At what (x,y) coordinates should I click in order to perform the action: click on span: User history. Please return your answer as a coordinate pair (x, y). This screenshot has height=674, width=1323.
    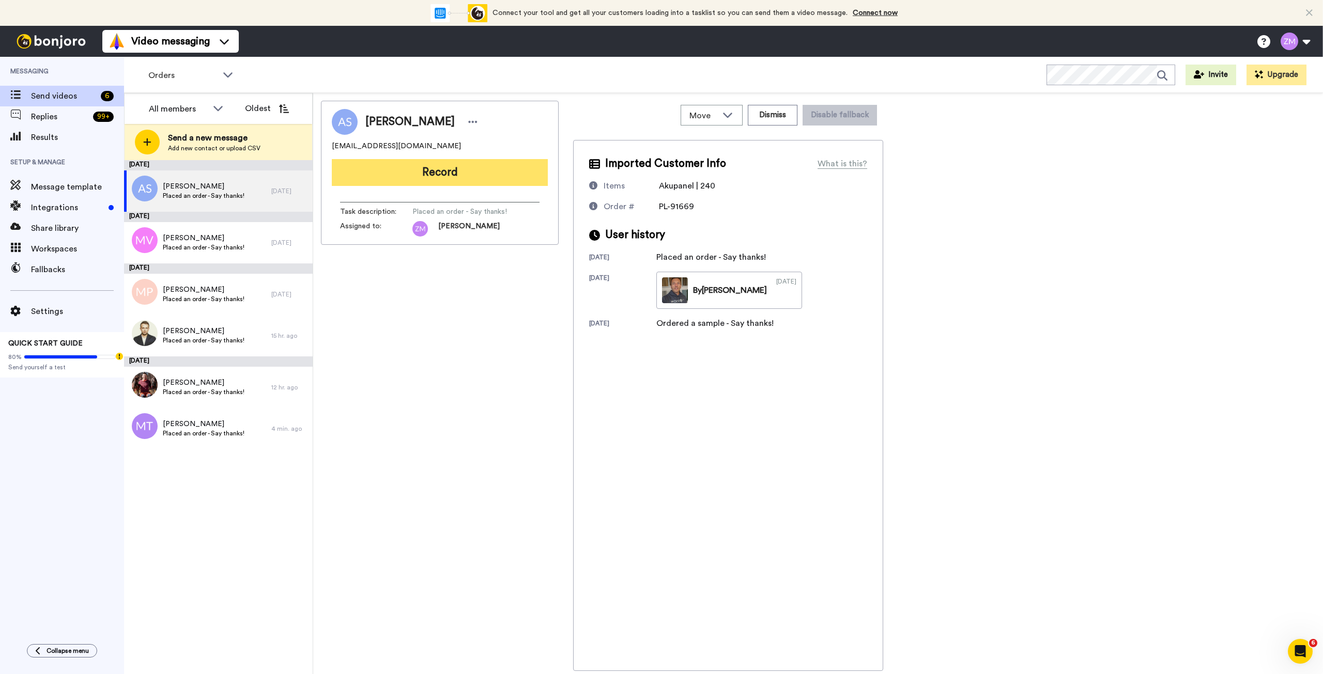
    Looking at the image, I should click on (635, 235).